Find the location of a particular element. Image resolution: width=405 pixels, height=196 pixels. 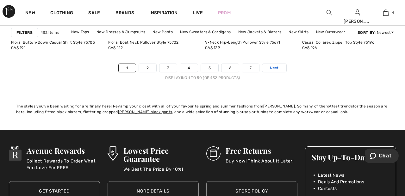

span: 432 items is located at coordinates (50, 33).